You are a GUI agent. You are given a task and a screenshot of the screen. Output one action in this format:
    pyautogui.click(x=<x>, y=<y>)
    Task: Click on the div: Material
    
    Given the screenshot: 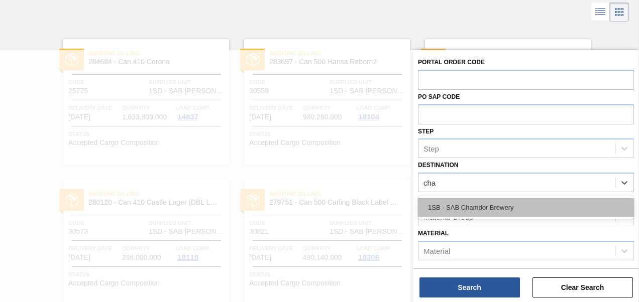 What is the action you would take?
    pyautogui.click(x=437, y=251)
    